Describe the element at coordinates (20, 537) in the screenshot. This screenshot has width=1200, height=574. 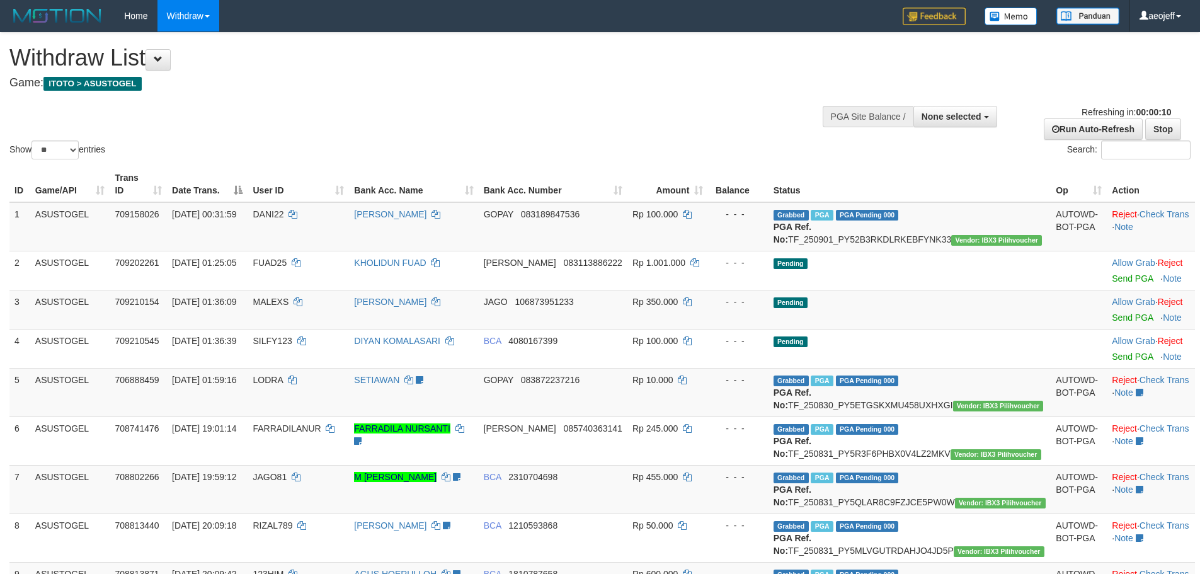
I see `td: 8` at that location.